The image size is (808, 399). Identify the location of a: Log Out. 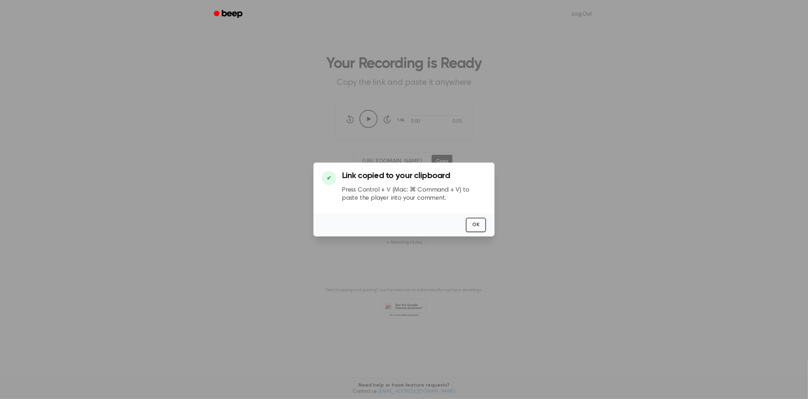
(582, 14).